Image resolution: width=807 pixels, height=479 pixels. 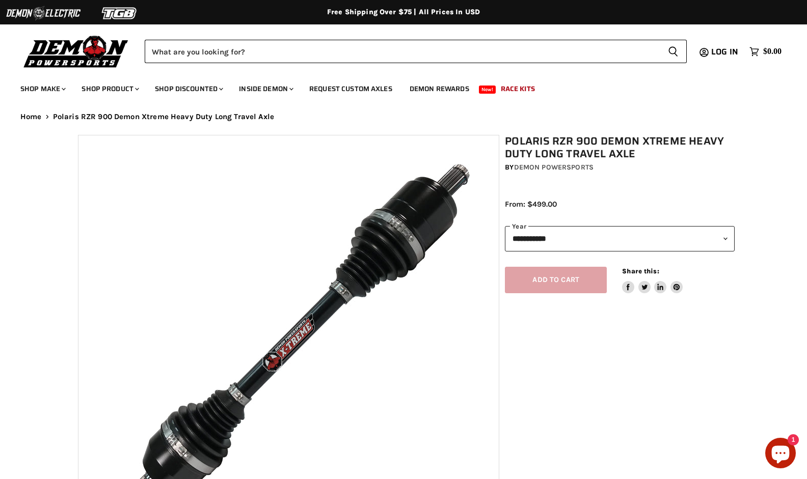 What do you see at coordinates (531, 204) in the screenshot?
I see `span: From: $499.00` at bounding box center [531, 204].